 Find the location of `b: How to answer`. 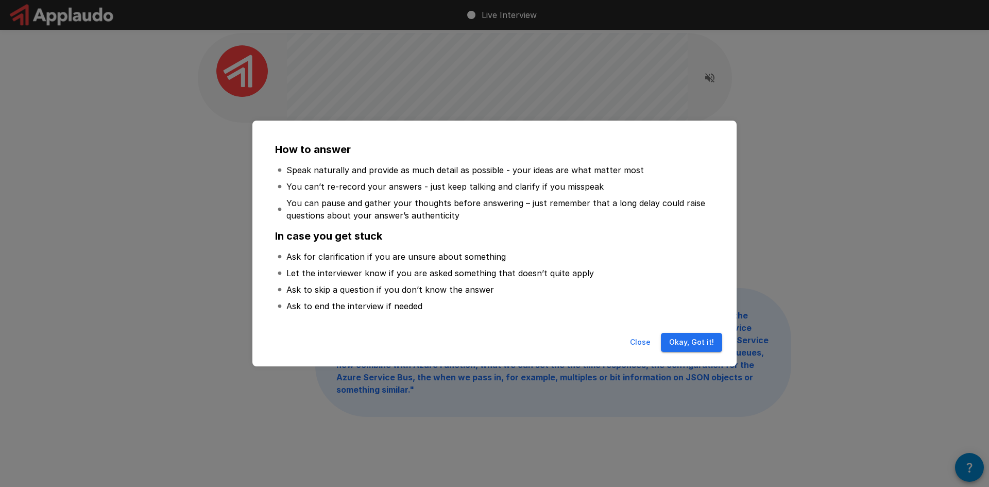

b: How to answer is located at coordinates (313, 149).